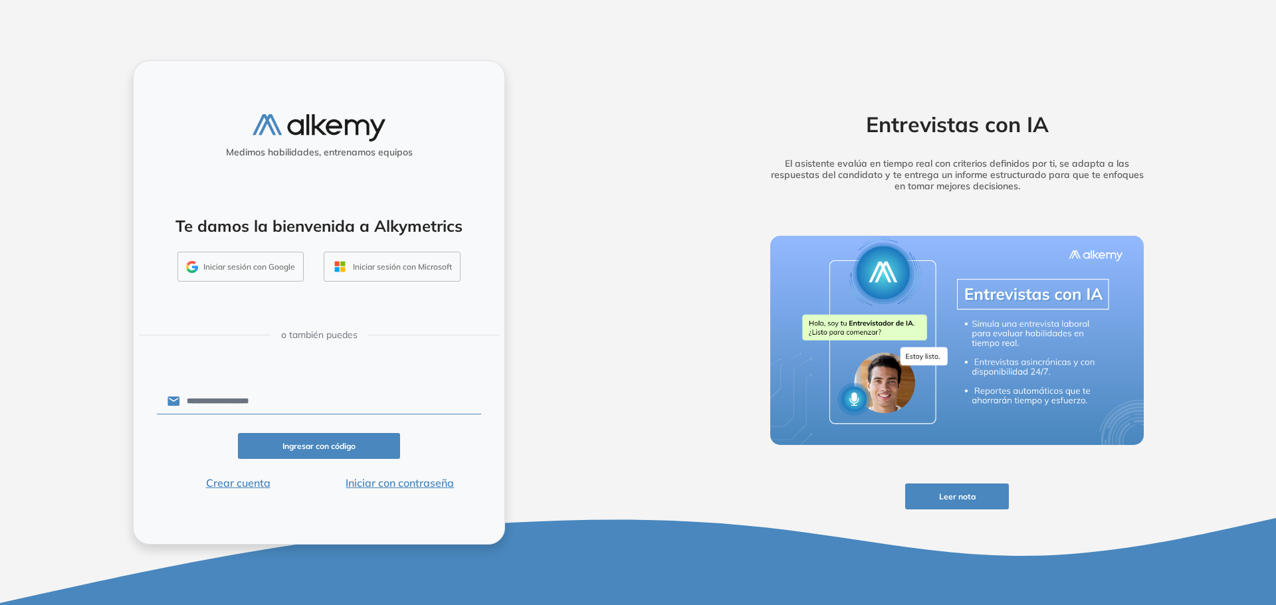  I want to click on img: GMAIL_ICON, so click(192, 267).